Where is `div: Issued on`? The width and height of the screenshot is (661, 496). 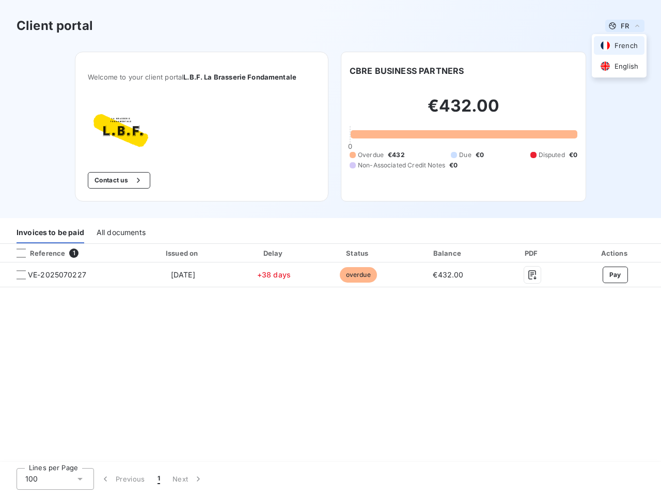 div: Issued on is located at coordinates (183, 253).